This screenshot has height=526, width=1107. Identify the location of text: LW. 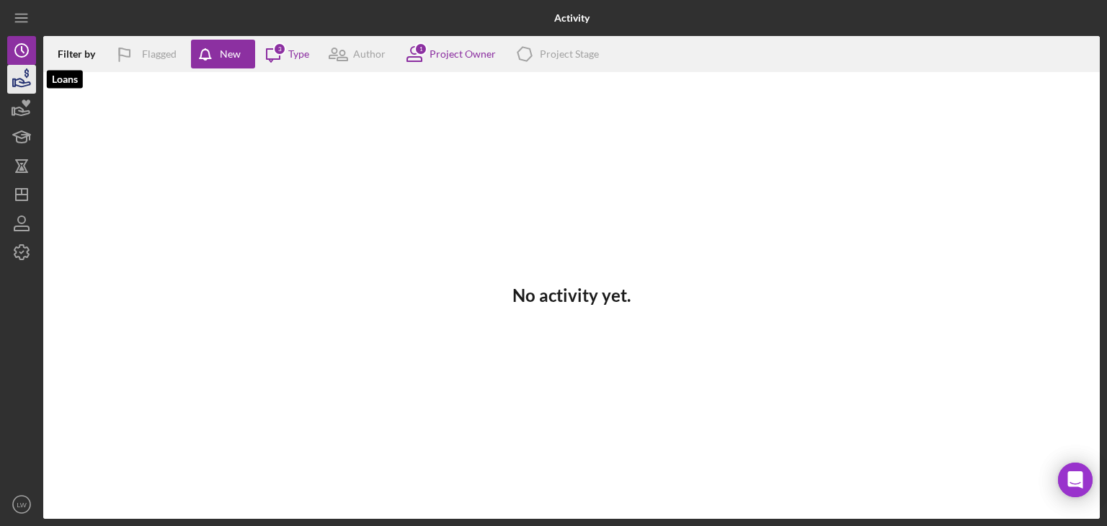
(22, 505).